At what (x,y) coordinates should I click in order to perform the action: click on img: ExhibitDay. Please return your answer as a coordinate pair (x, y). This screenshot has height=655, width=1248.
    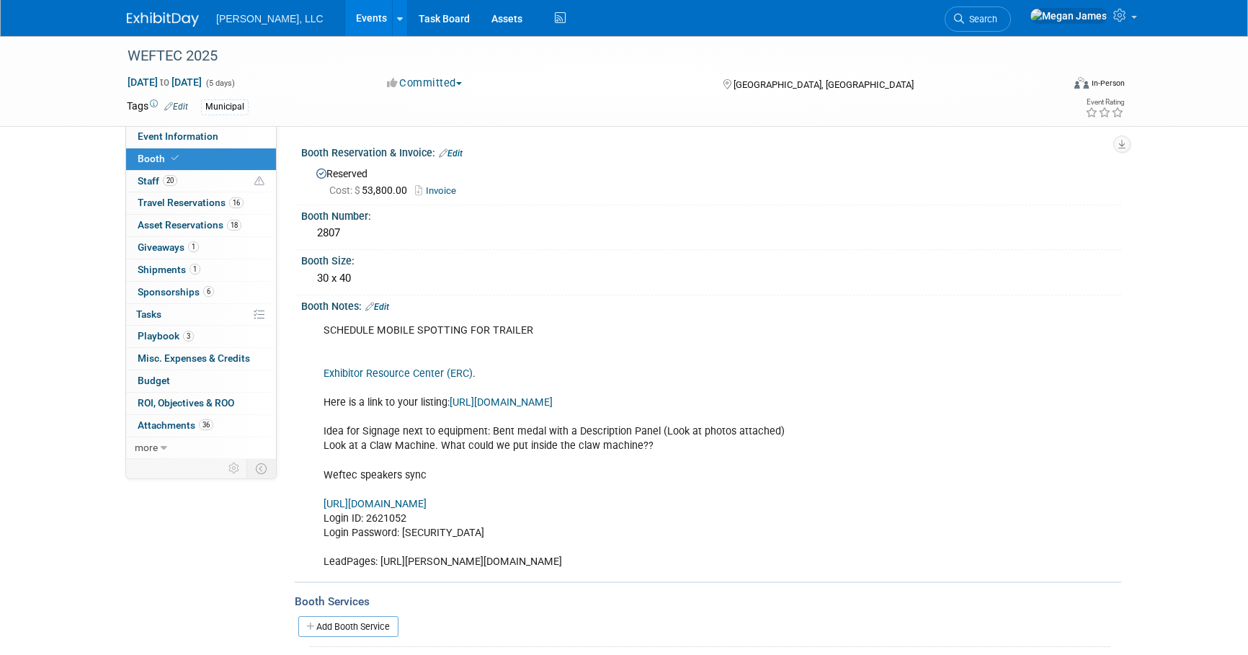
    Looking at the image, I should click on (163, 19).